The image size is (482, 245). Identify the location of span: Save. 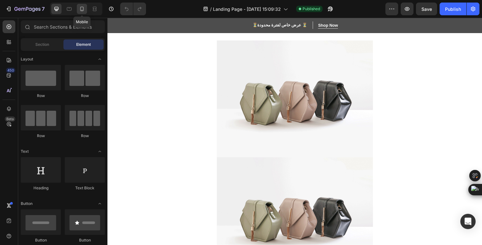
(426, 9).